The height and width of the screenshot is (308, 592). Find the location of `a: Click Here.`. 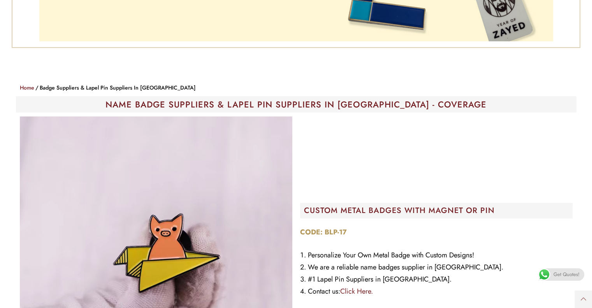

a: Click Here. is located at coordinates (357, 291).